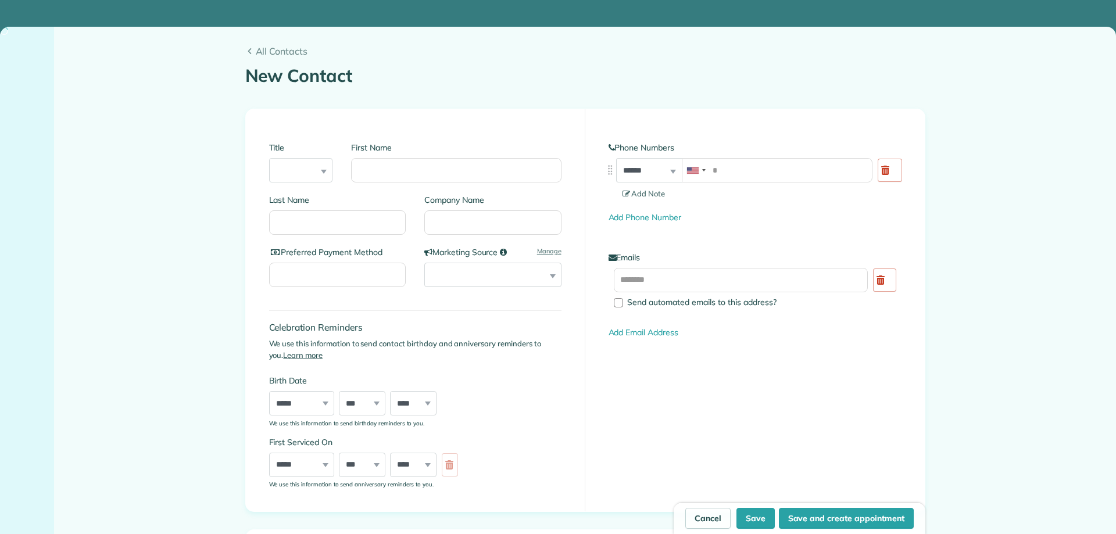 The image size is (1116, 534). I want to click on label: Marketing Source, so click(493, 252).